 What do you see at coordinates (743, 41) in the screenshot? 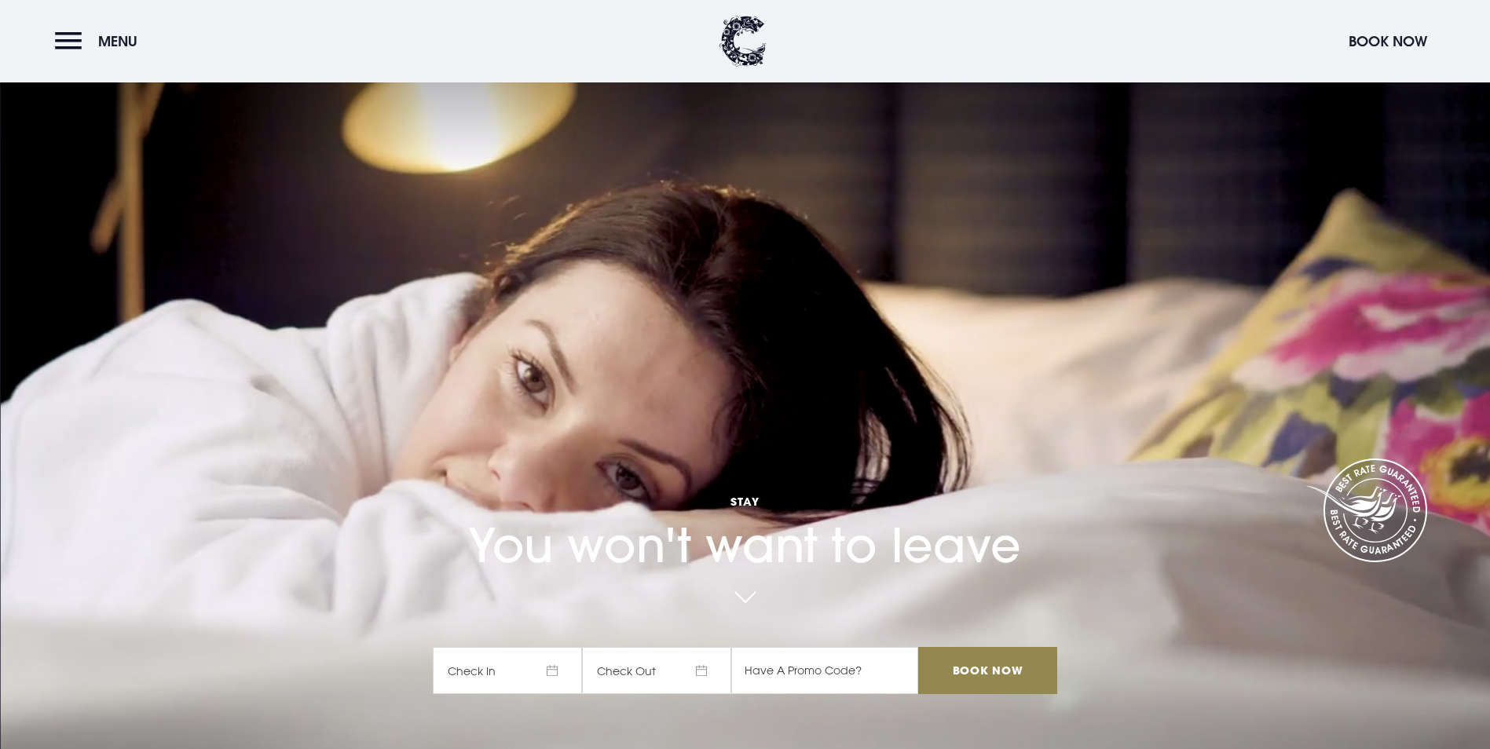
I see `img: Clandeboye Lodge` at bounding box center [743, 41].